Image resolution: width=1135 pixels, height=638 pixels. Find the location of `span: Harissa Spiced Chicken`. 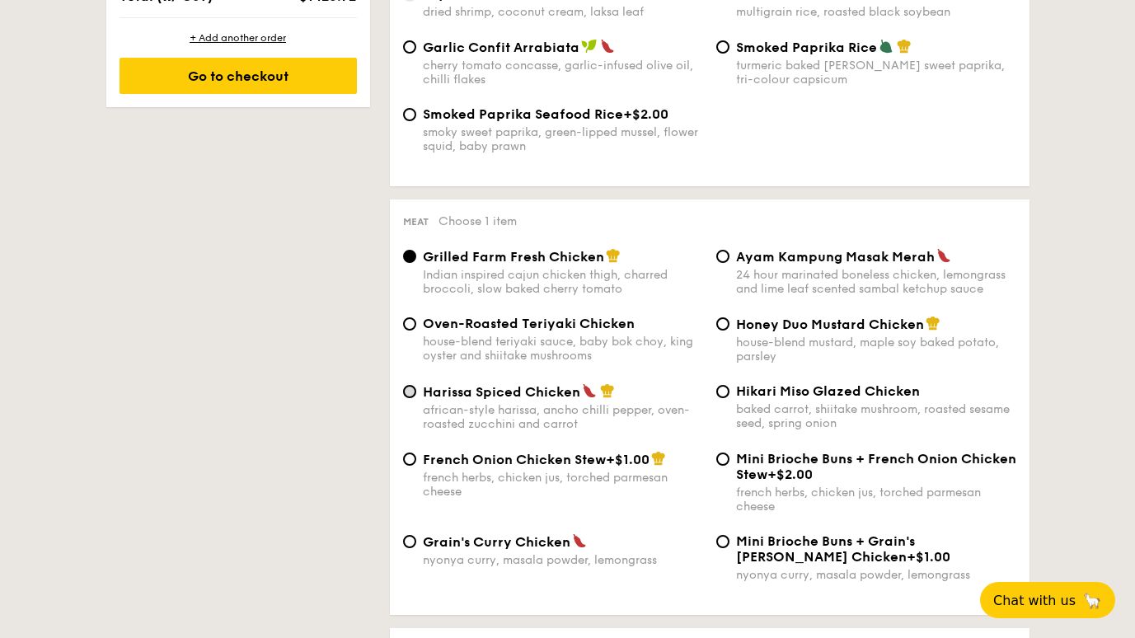

span: Harissa Spiced Chicken is located at coordinates (501, 391).